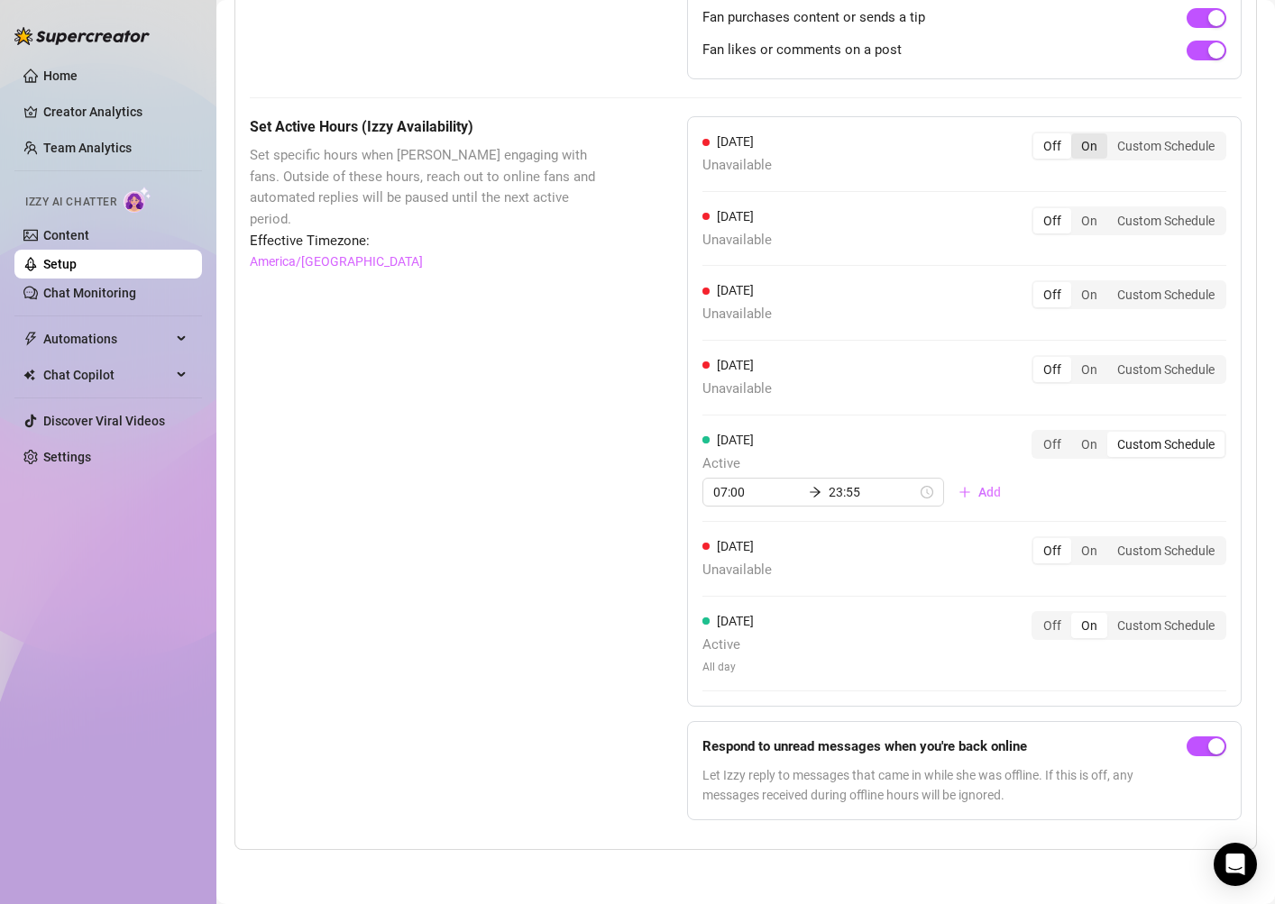 This screenshot has height=904, width=1275. What do you see at coordinates (815, 492) in the screenshot?
I see `span: arrow-right` at bounding box center [815, 492].